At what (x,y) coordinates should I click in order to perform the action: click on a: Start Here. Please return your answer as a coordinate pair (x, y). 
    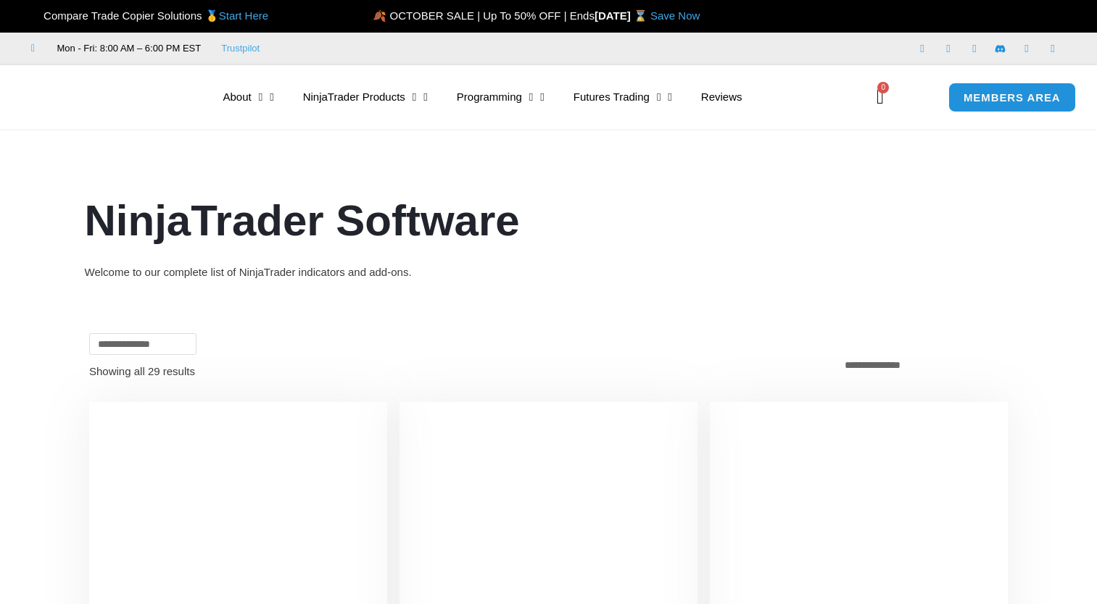
    Looking at the image, I should click on (244, 15).